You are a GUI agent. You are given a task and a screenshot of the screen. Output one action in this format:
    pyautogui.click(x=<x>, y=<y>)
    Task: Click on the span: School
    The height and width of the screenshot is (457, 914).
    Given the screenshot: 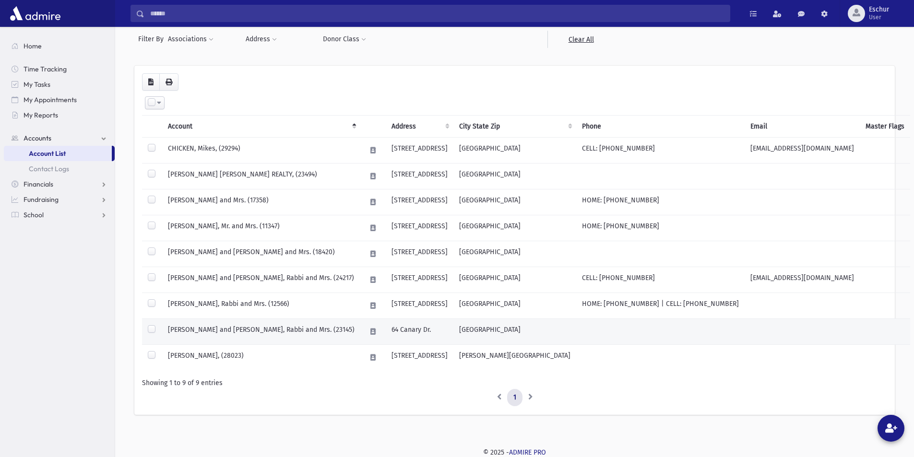 What is the action you would take?
    pyautogui.click(x=34, y=215)
    